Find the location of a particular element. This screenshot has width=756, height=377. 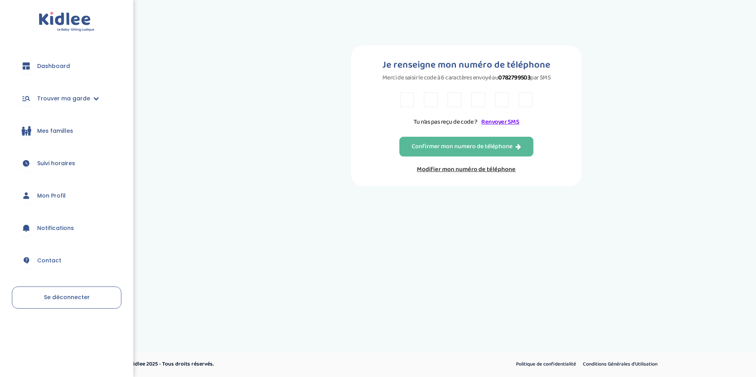

div: Confirmer mon numero de téléphone is located at coordinates (466, 147).